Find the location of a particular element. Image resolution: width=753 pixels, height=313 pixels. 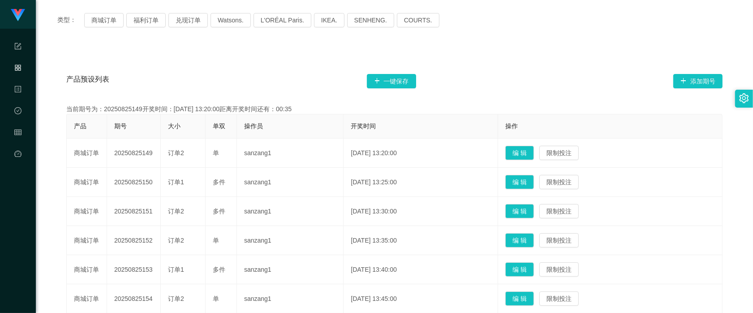

button: 图标: plus一键保存 is located at coordinates (392, 81).